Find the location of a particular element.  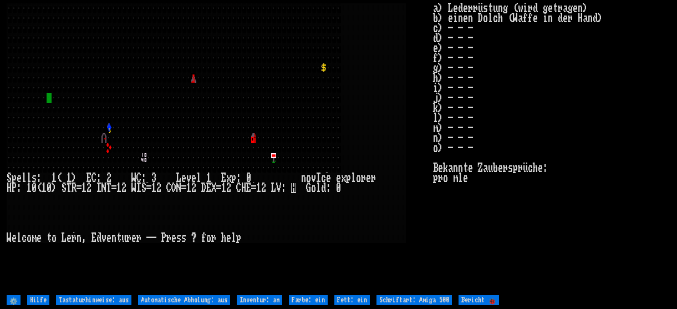

div: u is located at coordinates (124, 238).